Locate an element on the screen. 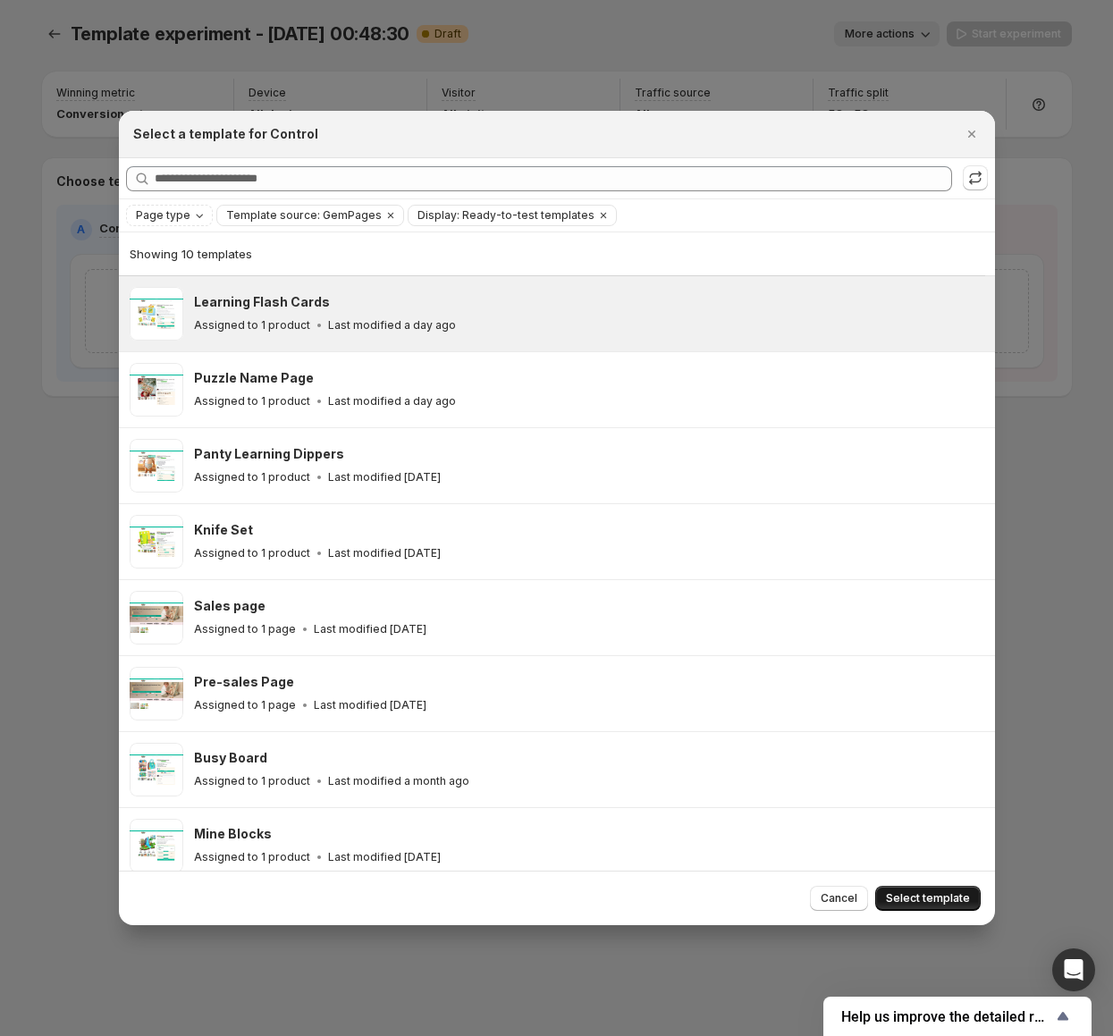  button: Page type is located at coordinates (169, 215).